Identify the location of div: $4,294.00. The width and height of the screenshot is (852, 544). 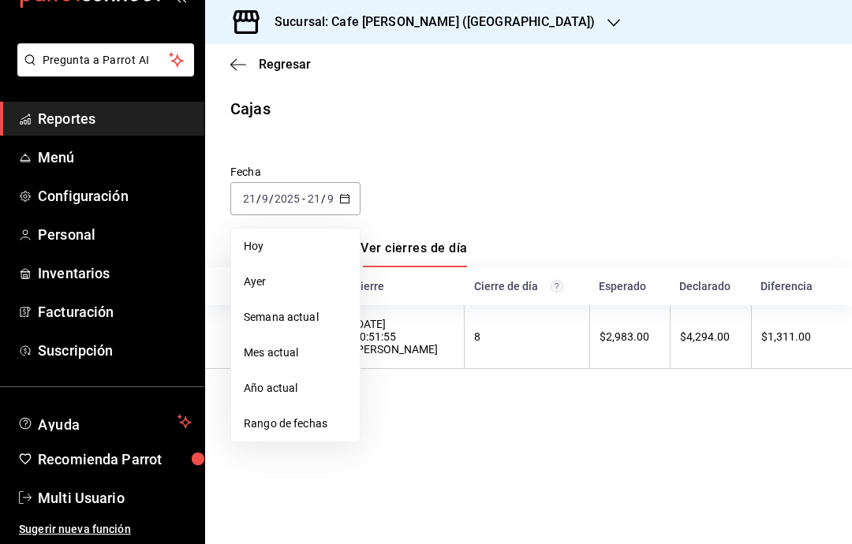
(711, 337).